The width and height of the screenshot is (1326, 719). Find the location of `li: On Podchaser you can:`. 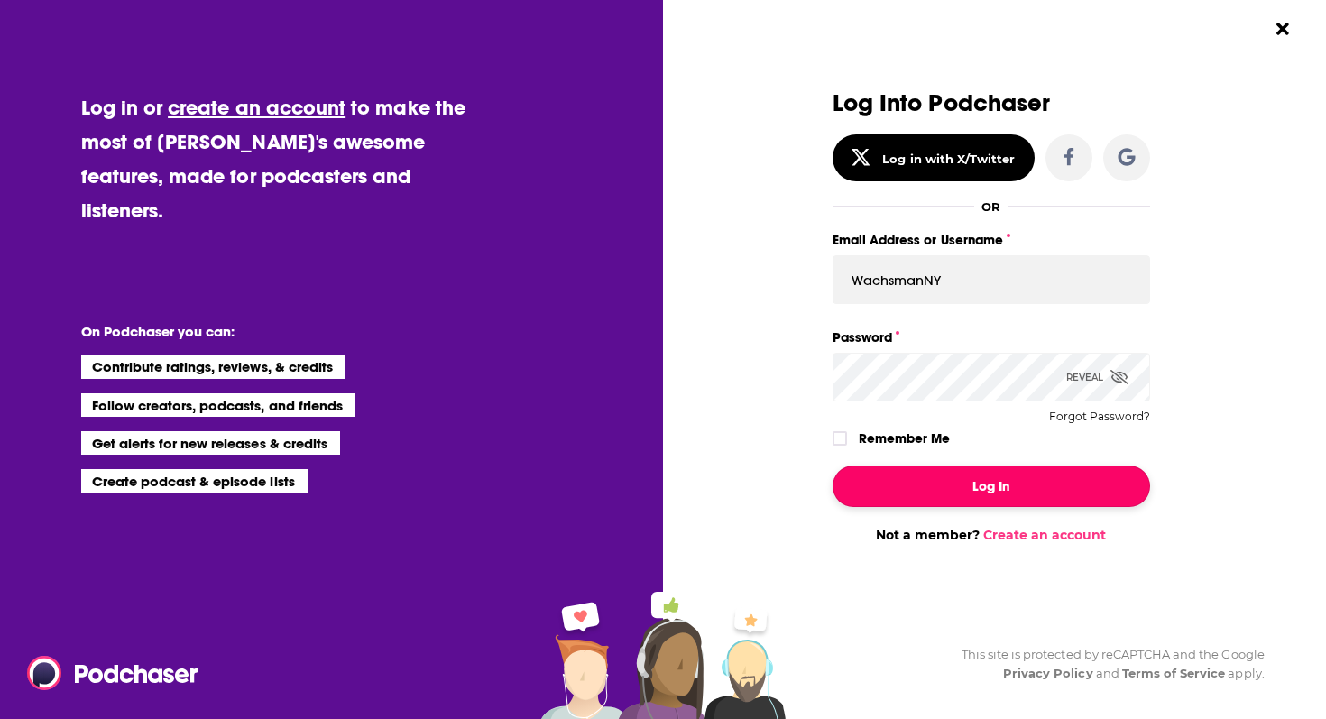

li: On Podchaser you can: is located at coordinates (262, 331).